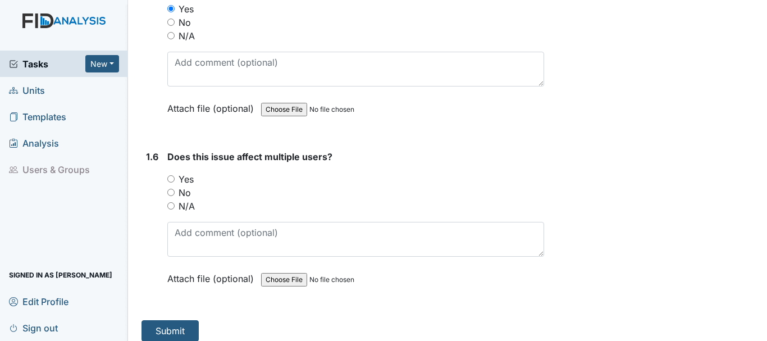 The width and height of the screenshot is (767, 341). I want to click on span: Templates, so click(38, 116).